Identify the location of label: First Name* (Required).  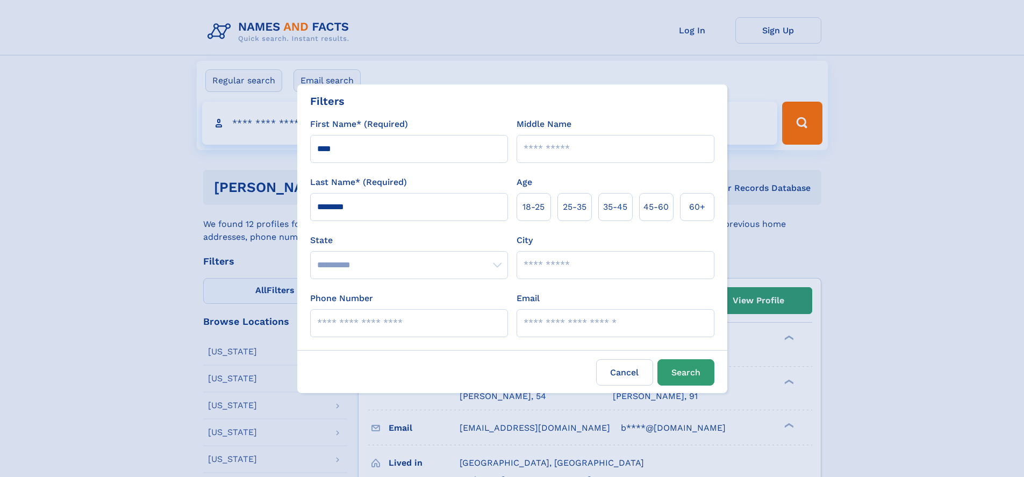
(359, 124).